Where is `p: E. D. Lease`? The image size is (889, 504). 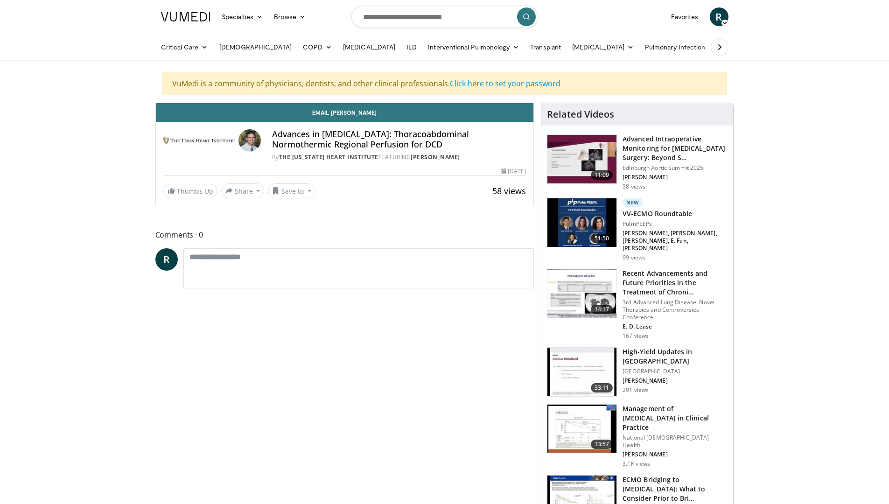
p: E. D. Lease is located at coordinates (675, 327).